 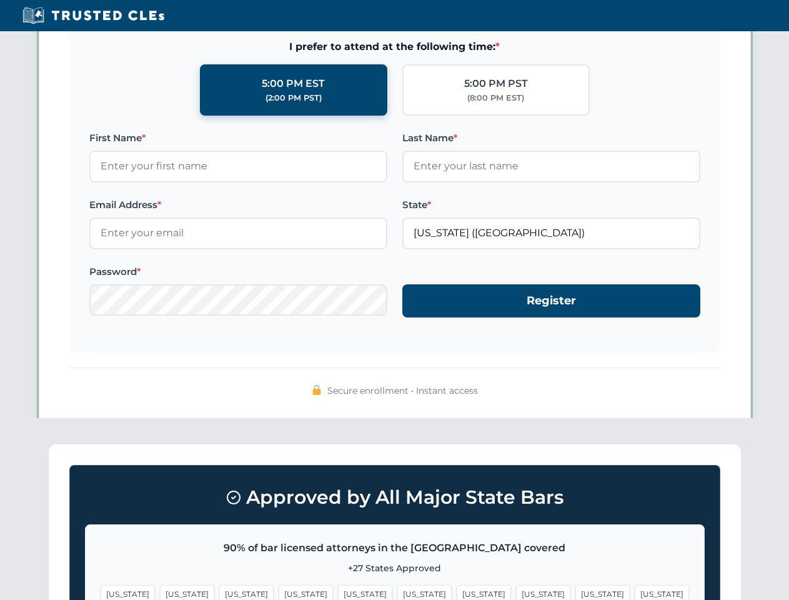 What do you see at coordinates (238, 272) in the screenshot?
I see `label: Password` at bounding box center [238, 272].